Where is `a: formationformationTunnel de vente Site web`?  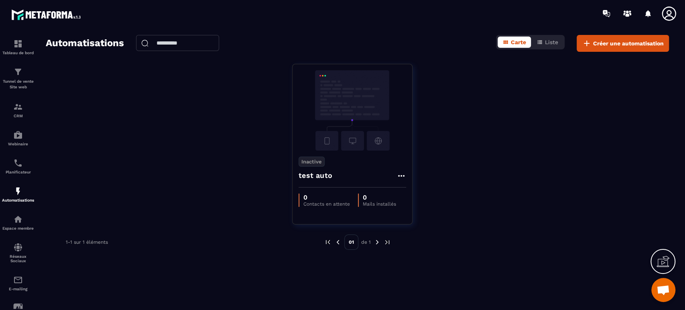 a: formationformationTunnel de vente Site web is located at coordinates (18, 78).